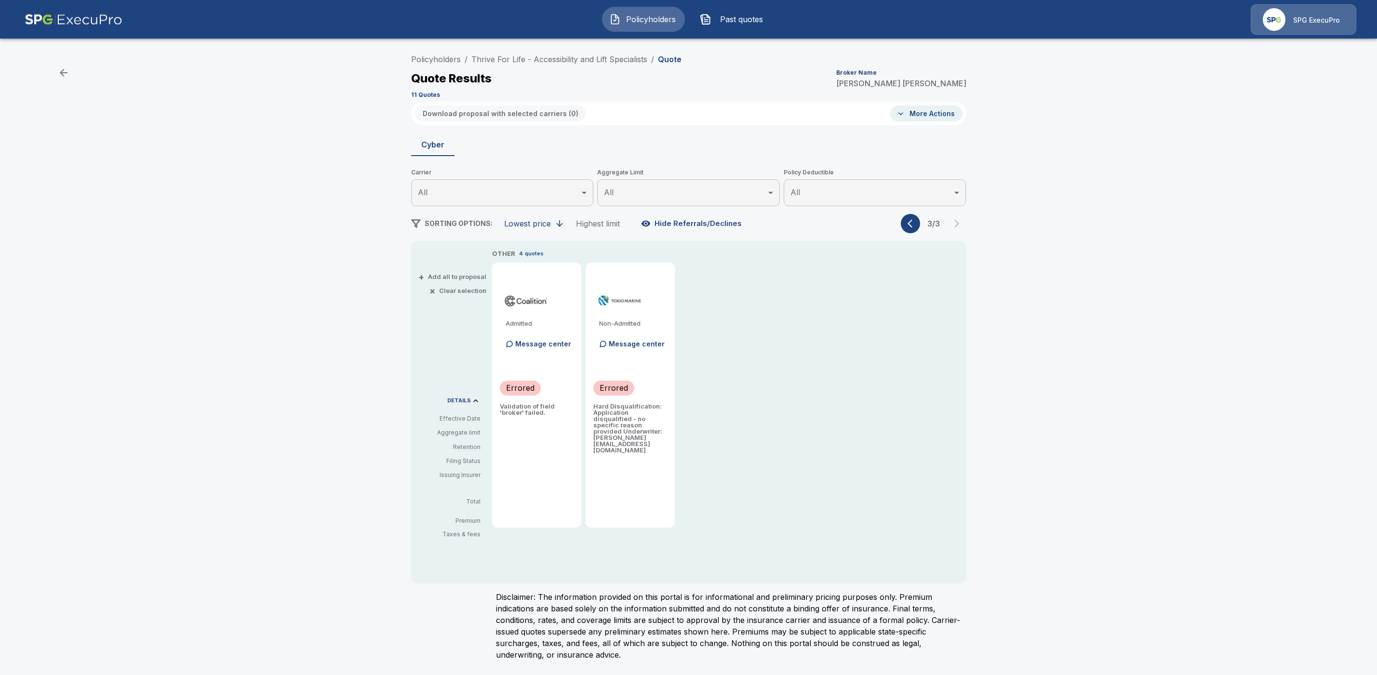  I want to click on p: Quote Results, so click(451, 79).